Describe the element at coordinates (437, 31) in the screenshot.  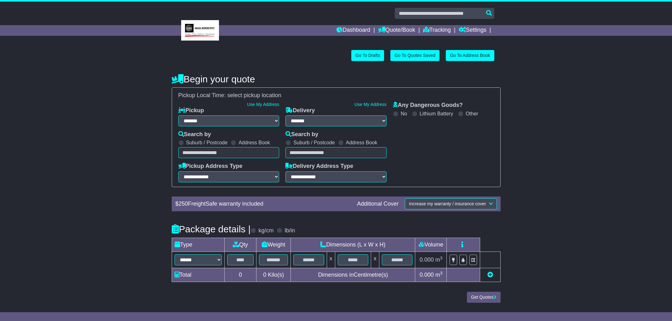
I see `a: Tracking` at that location.